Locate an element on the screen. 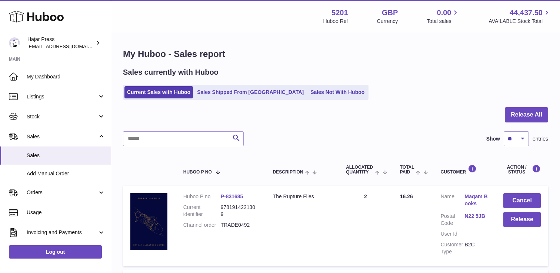  span: AVAILABLE Stock Total is located at coordinates (519, 21).